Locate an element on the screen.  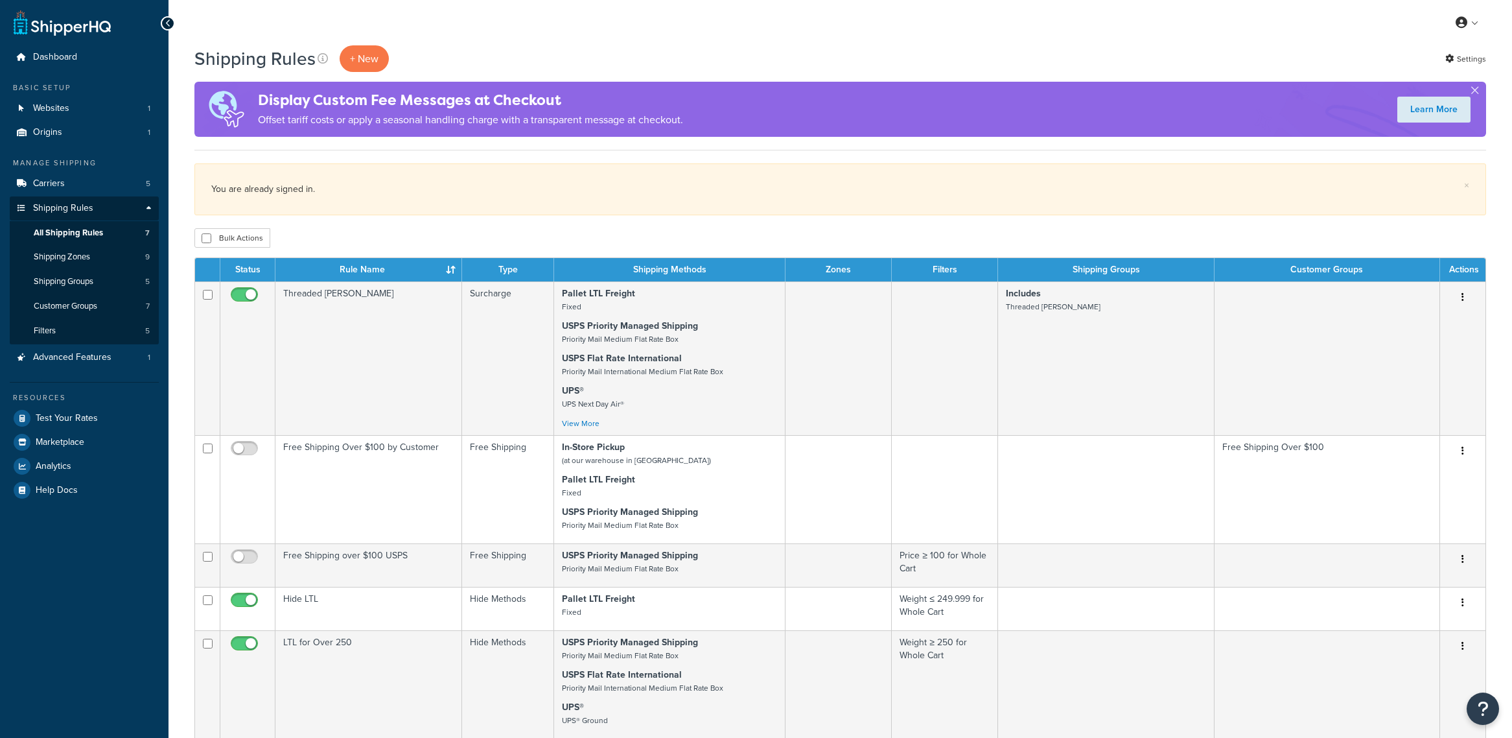
a: Analytics is located at coordinates (84, 466).